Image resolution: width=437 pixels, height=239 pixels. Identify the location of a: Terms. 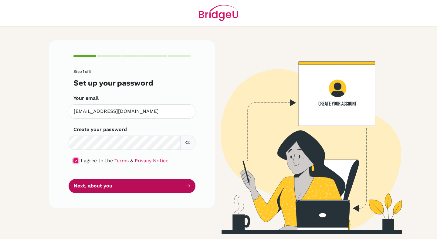
(121, 160).